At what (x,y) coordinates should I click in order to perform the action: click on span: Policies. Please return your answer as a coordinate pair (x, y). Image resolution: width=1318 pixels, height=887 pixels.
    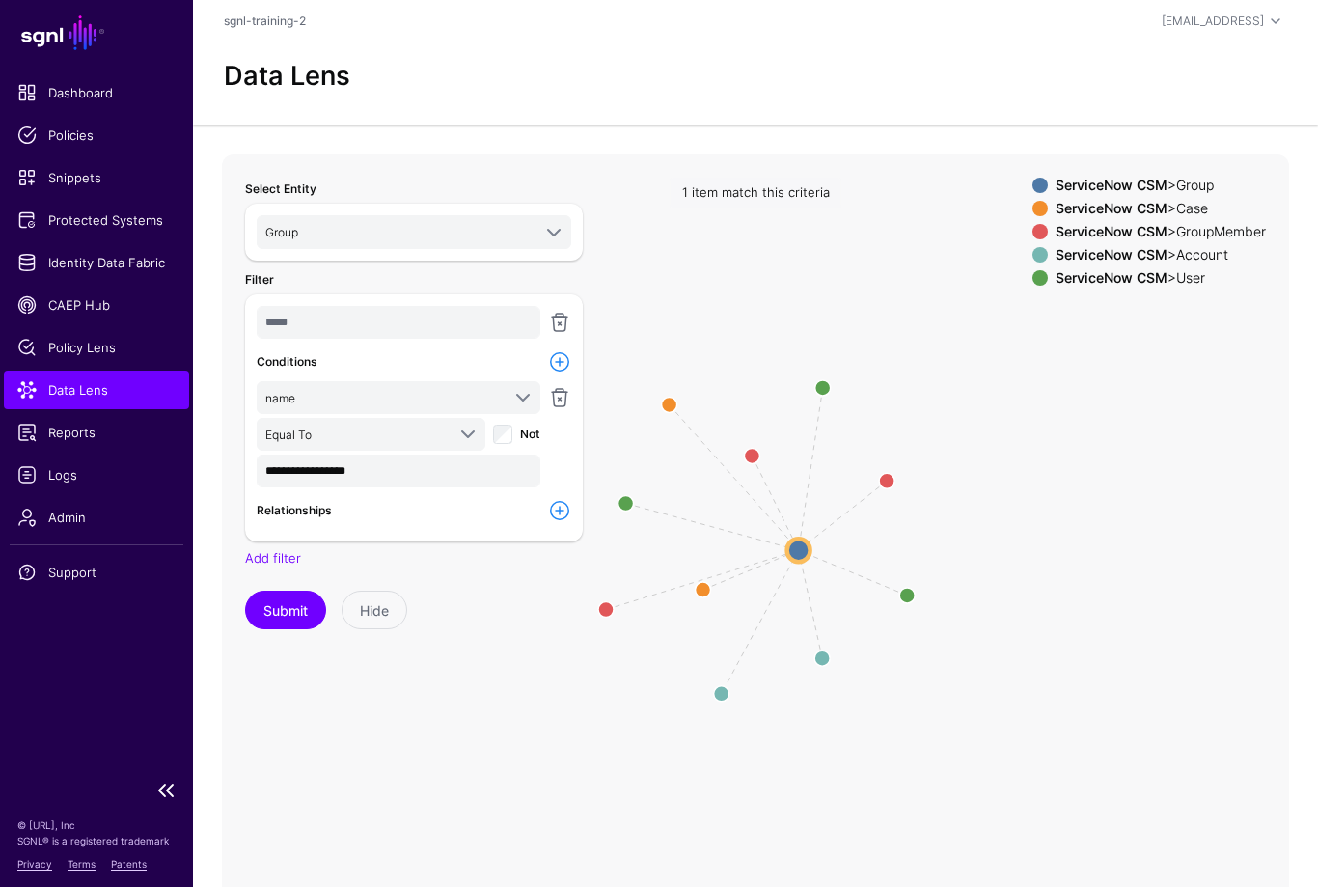
    Looking at the image, I should click on (97, 135).